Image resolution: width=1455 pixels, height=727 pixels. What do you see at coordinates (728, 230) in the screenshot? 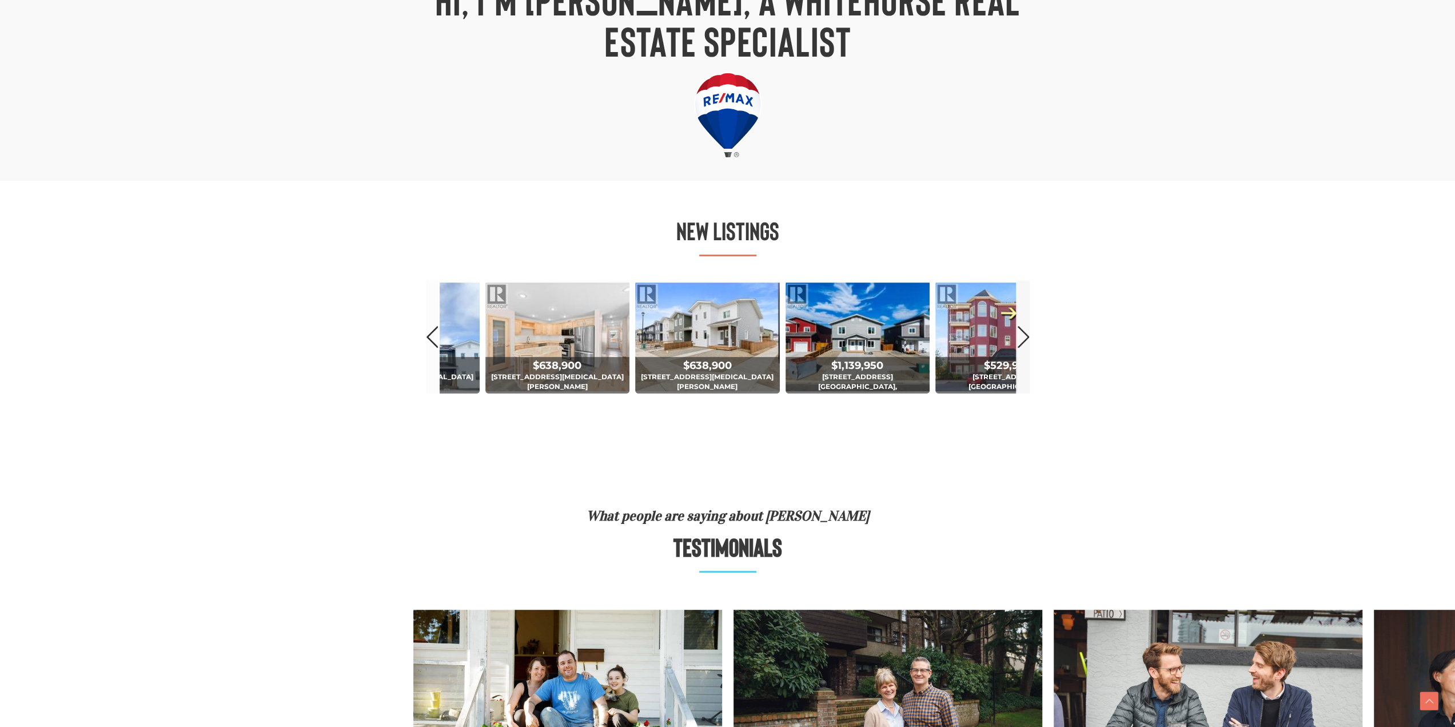
I see `h2: New Listings` at bounding box center [728, 230].